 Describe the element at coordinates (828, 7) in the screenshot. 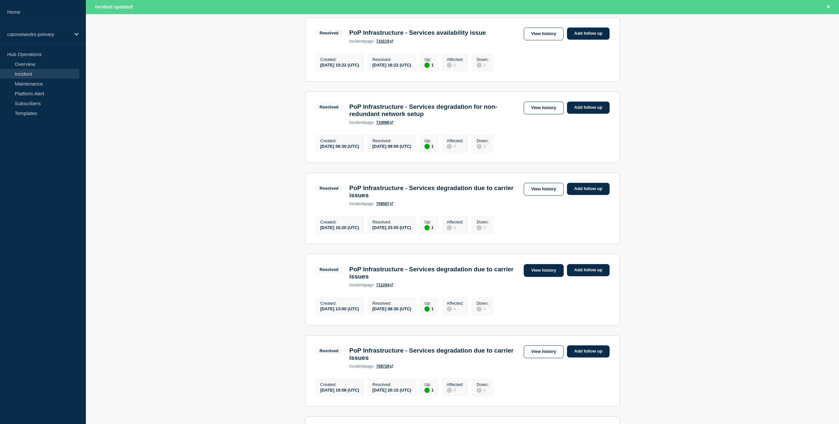

I see `button: Close banner` at that location.